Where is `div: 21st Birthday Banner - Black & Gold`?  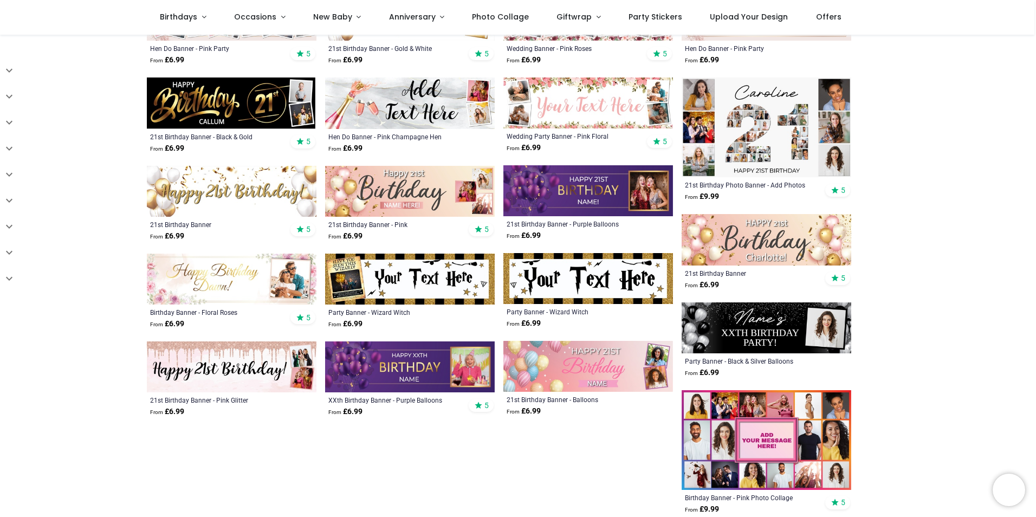 div: 21st Birthday Banner - Black & Gold is located at coordinates (215, 137).